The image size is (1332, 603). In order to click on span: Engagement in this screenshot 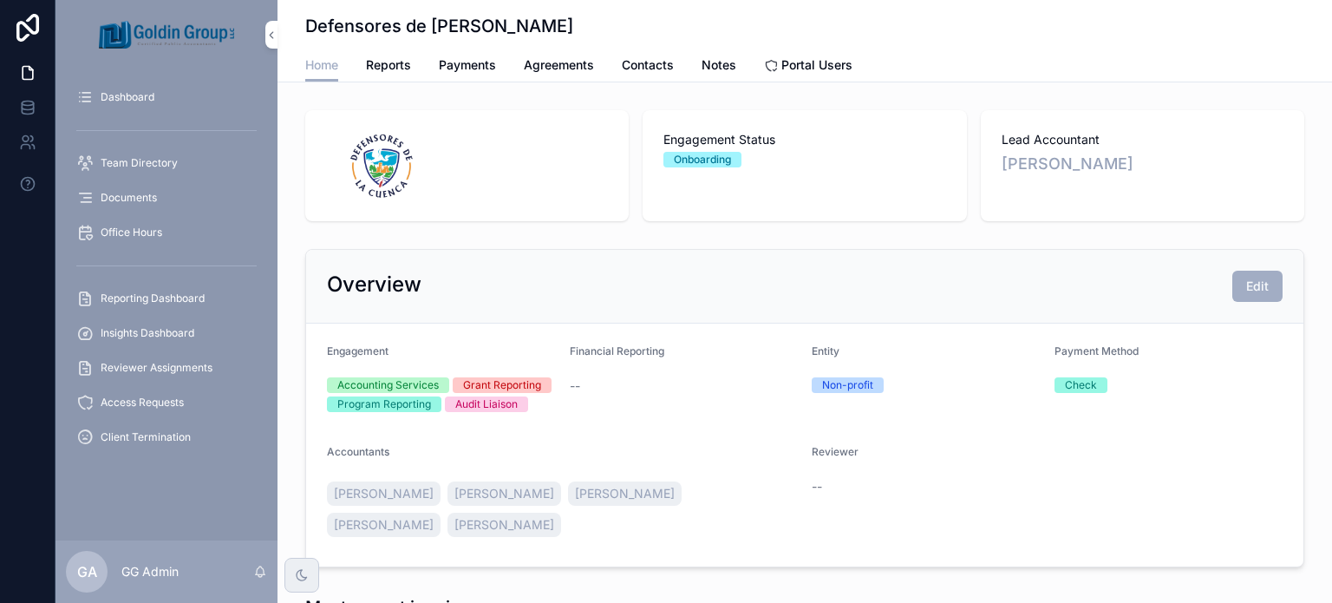, I will do `click(357, 350)`.